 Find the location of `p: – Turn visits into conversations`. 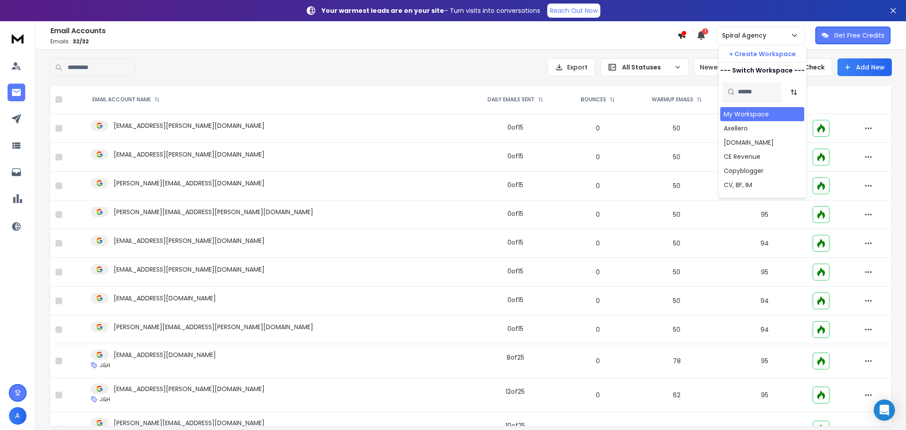

p: – Turn visits into conversations is located at coordinates (431, 11).